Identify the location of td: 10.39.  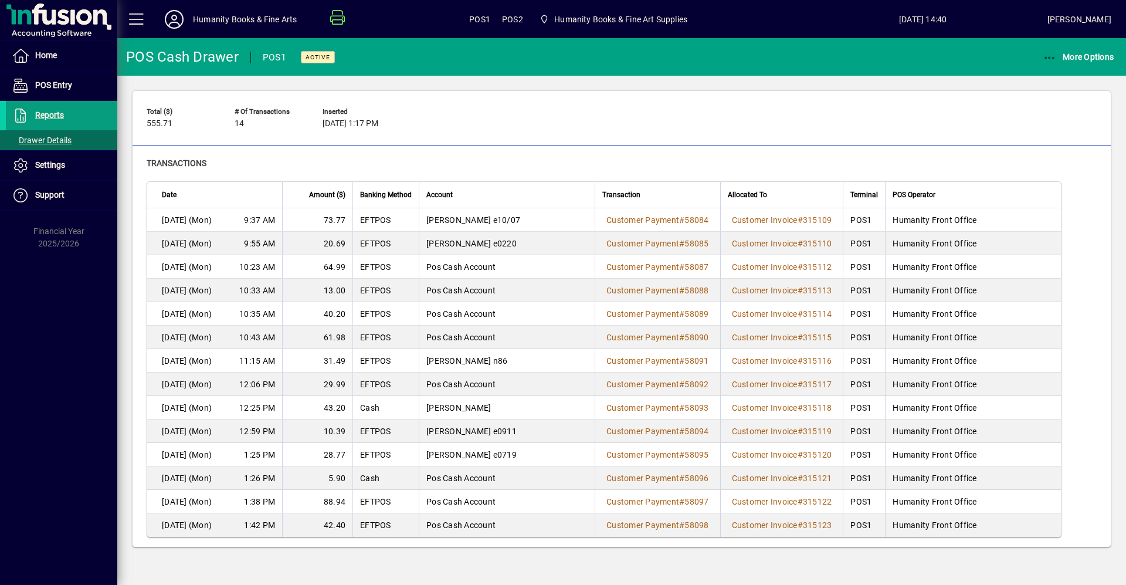
(317, 431).